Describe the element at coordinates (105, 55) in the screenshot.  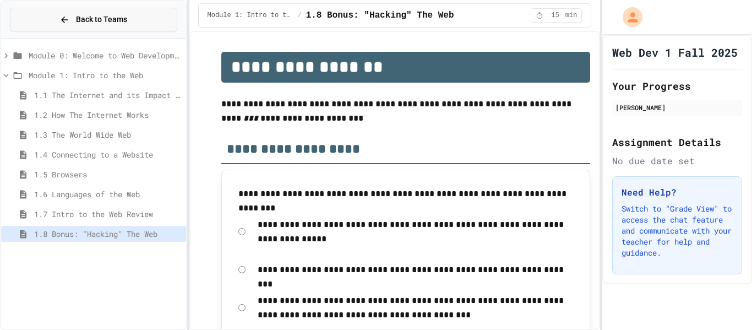
I see `span: Module 0: Welcome to Web Development` at that location.